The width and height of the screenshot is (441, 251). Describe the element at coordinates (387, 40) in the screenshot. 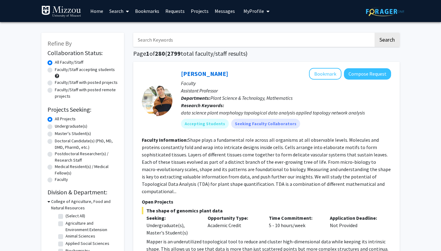

I see `button: Search` at that location.